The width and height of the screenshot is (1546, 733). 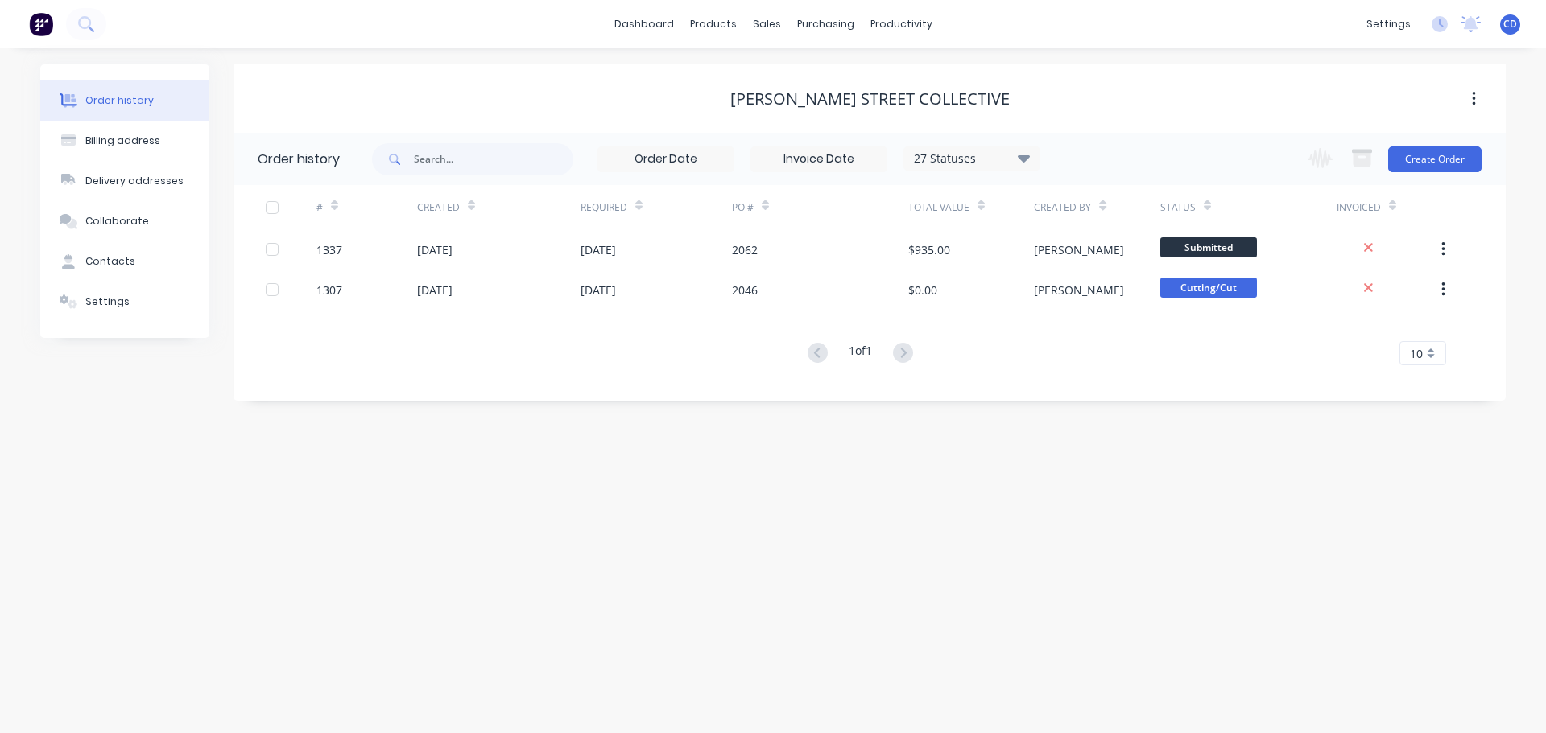 What do you see at coordinates (972, 159) in the screenshot?
I see `div: 27 Statuses` at bounding box center [972, 159].